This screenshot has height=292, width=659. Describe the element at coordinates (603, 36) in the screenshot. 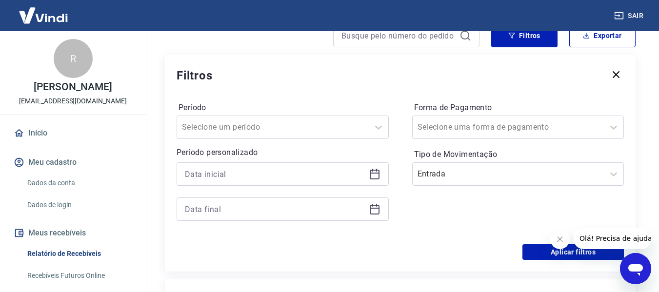

I see `button: Exportar` at that location.